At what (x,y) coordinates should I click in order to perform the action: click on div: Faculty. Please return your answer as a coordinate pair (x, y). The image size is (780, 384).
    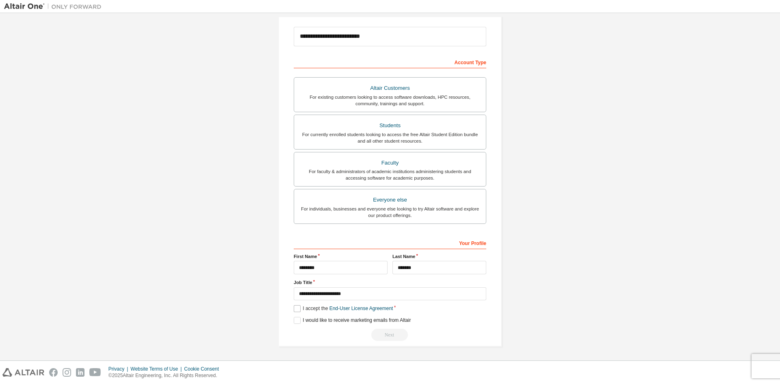
    Looking at the image, I should click on (390, 163).